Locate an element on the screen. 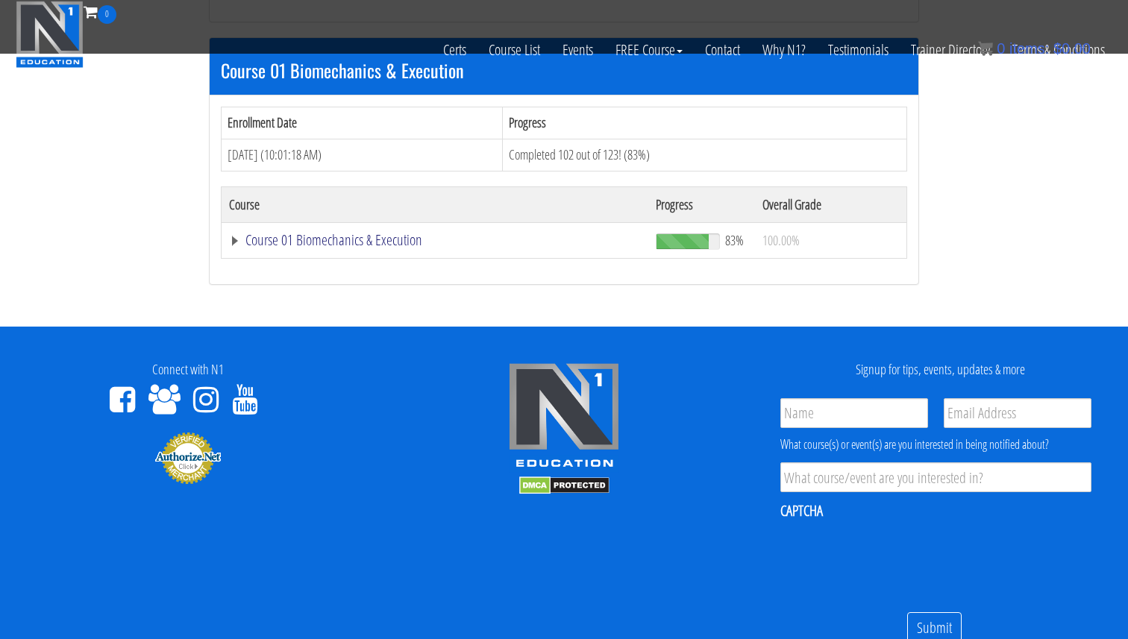 The width and height of the screenshot is (1128, 639). img: DMCA.com Protection Status is located at coordinates (564, 486).